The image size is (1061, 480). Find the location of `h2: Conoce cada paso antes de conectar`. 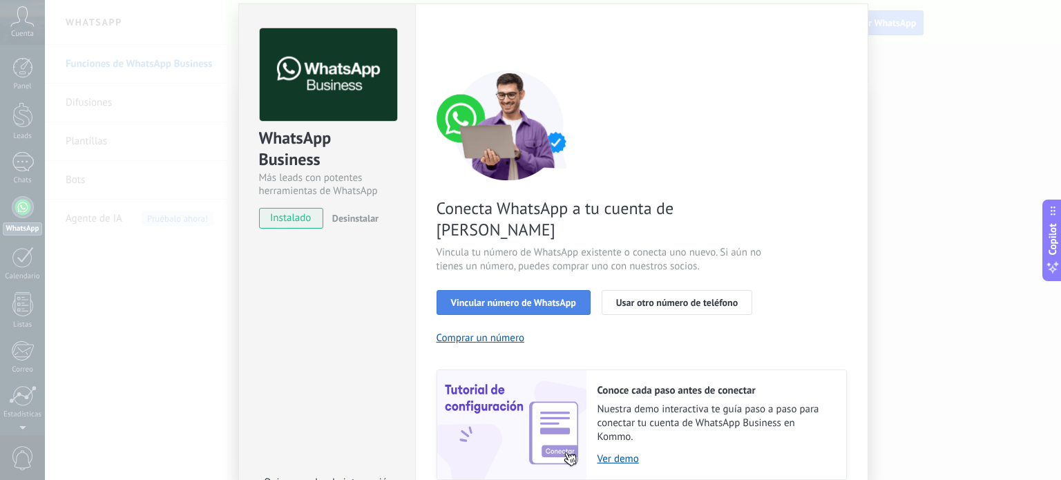

h2: Conoce cada paso antes de conectar is located at coordinates (715, 390).